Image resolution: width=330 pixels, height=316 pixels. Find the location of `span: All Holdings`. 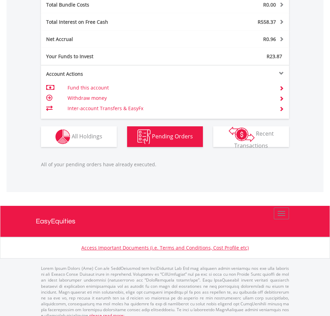

span: All Holdings is located at coordinates (87, 136).